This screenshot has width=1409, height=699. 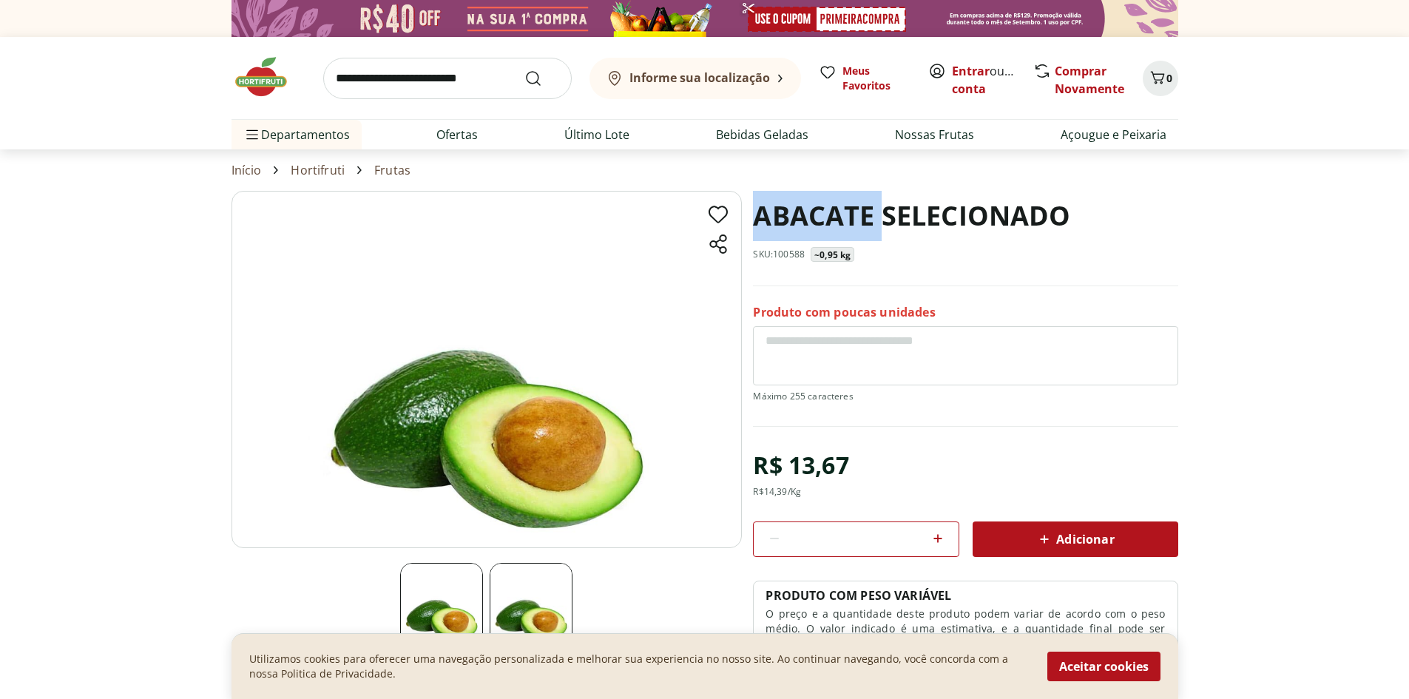 I want to click on span: Meus Favoritos, so click(x=877, y=78).